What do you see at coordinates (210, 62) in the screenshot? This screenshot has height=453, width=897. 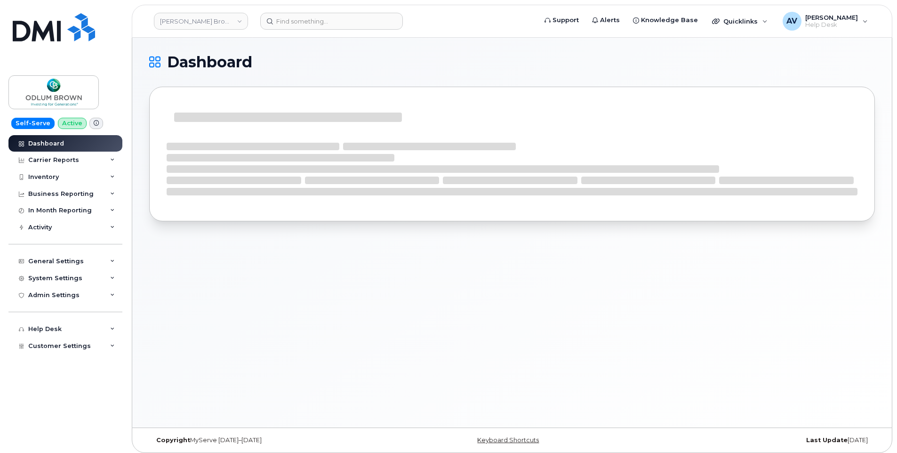 I see `span: Dashboard` at bounding box center [210, 62].